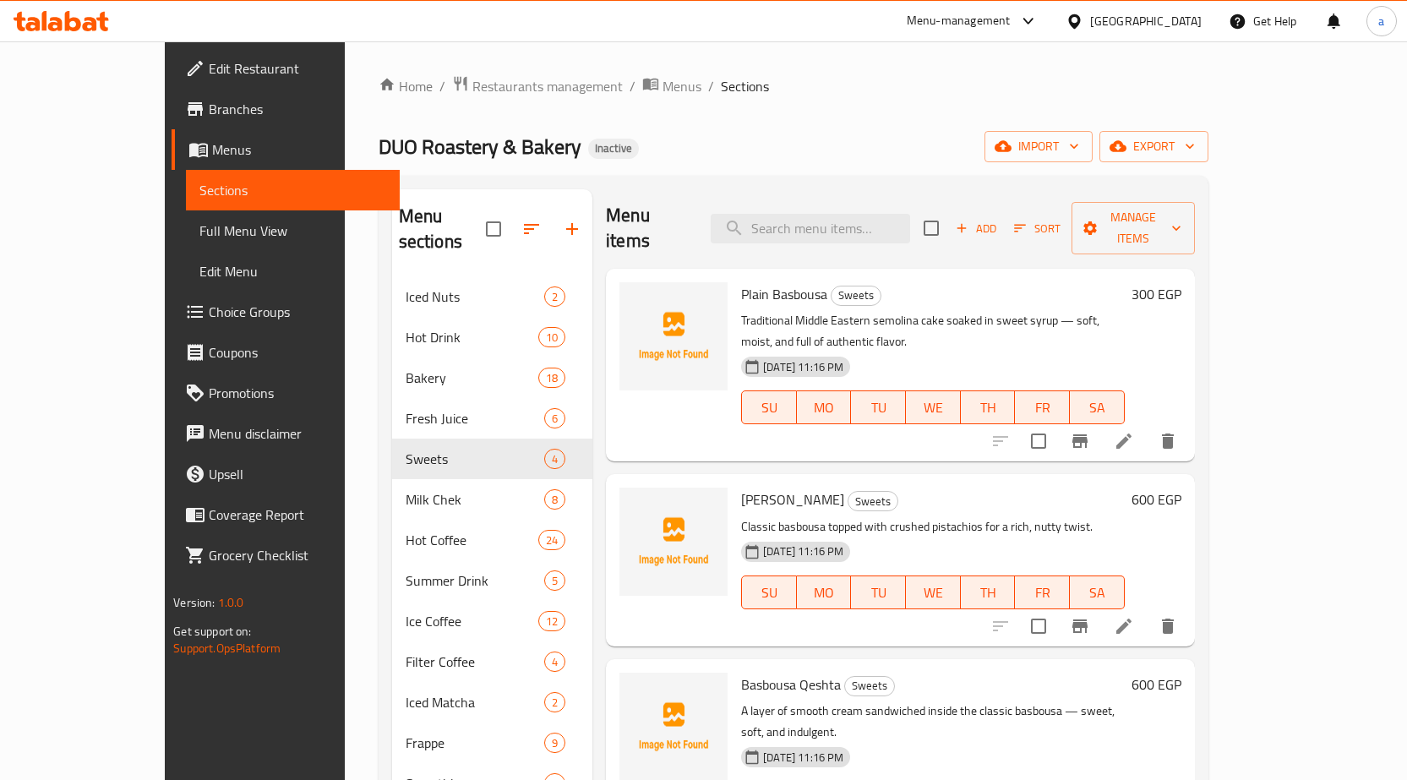 Image resolution: width=1407 pixels, height=780 pixels. I want to click on a: Coverage Report, so click(286, 515).